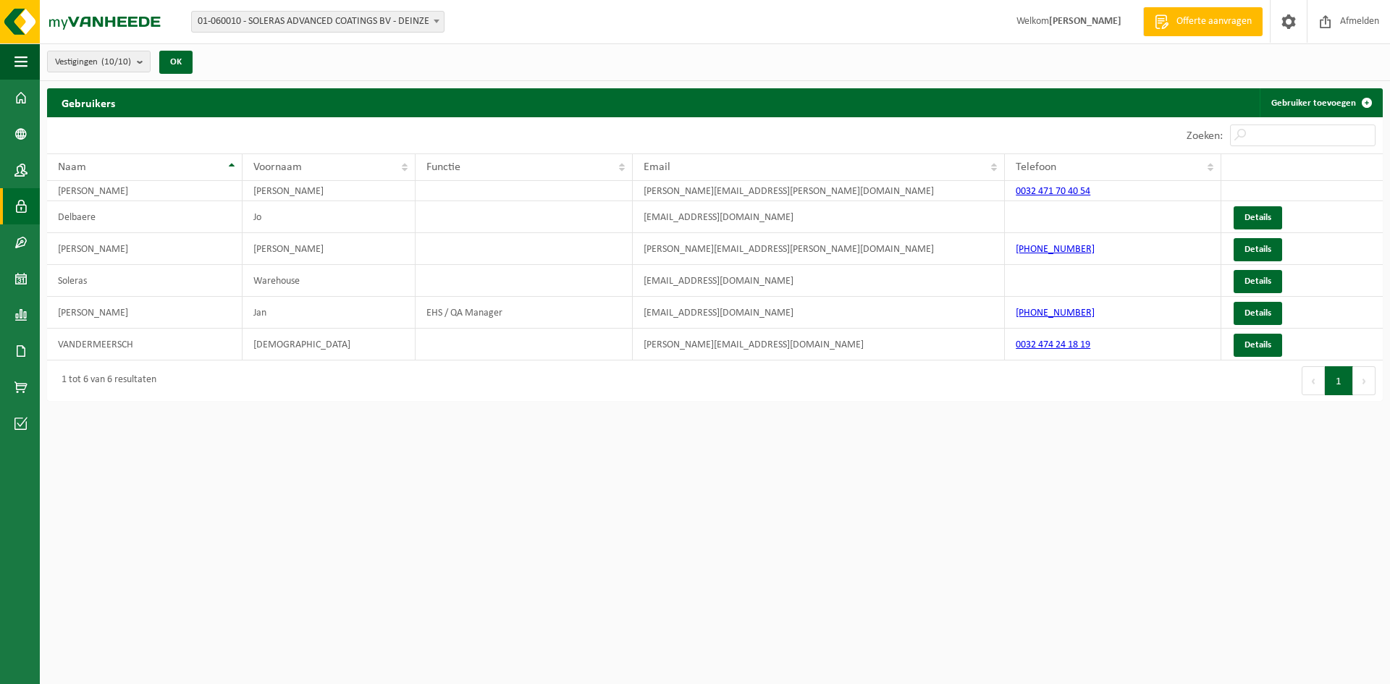  I want to click on span: Offerte aanvragen, so click(1214, 22).